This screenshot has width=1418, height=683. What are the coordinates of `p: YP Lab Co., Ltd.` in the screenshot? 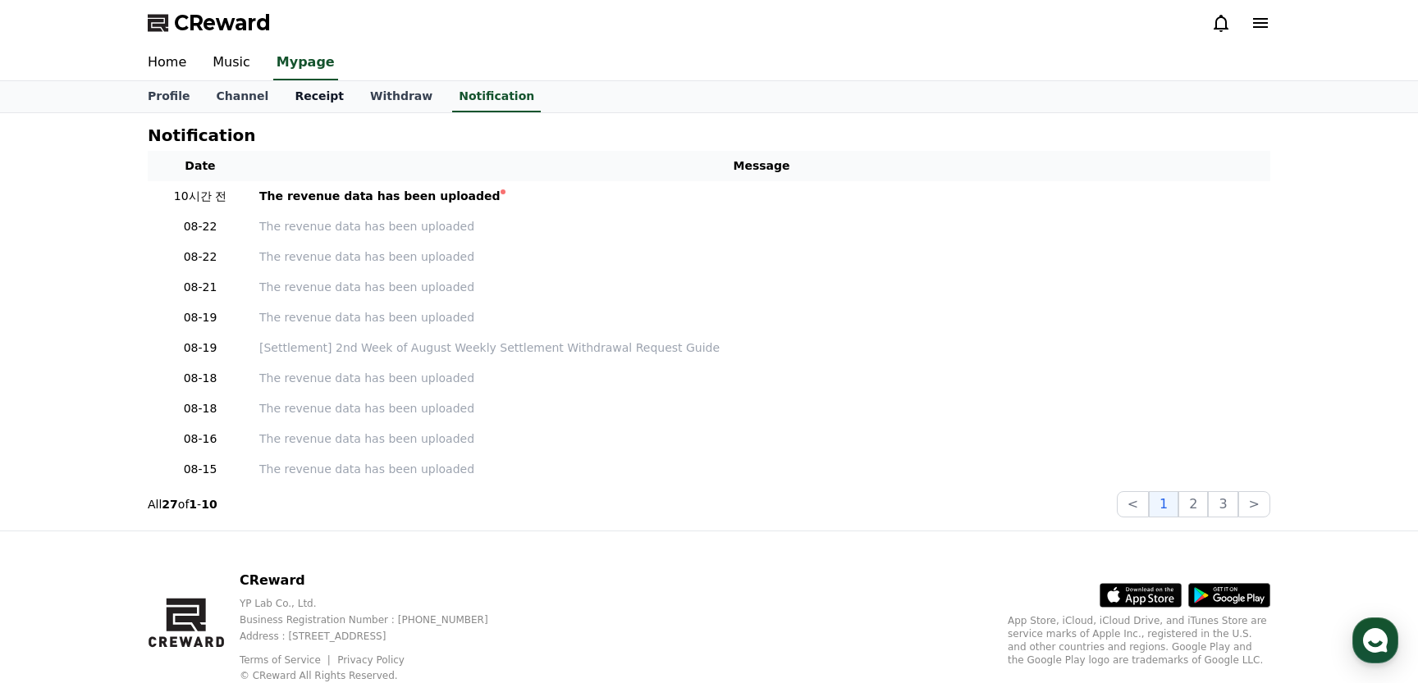 It's located at (377, 604).